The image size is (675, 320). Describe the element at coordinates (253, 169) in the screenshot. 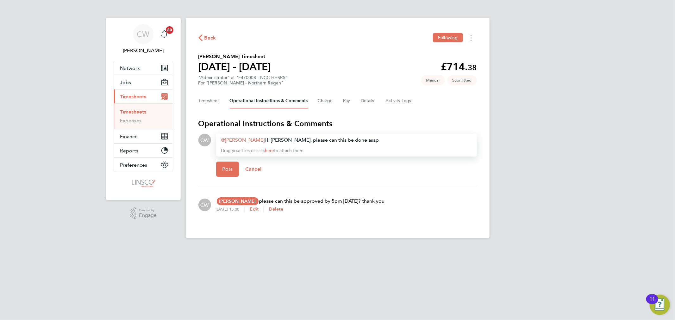

I see `button: Cancel` at that location.